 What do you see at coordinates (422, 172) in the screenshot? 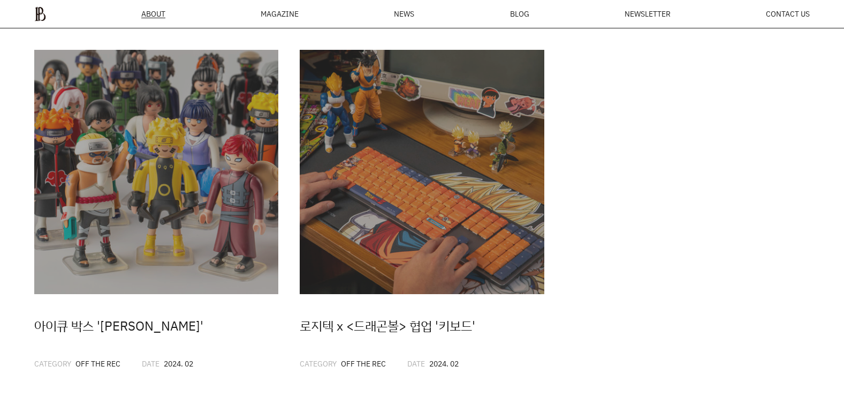
I see `img: 77e21d6284ad6.jpg` at bounding box center [422, 172].